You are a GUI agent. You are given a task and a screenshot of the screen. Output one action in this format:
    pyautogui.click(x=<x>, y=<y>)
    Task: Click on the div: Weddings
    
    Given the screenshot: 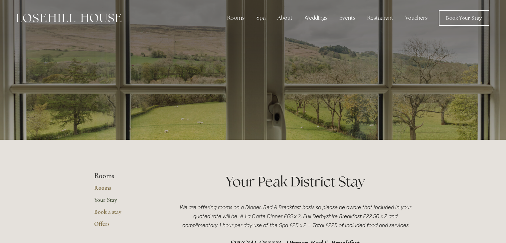 What is the action you would take?
    pyautogui.click(x=316, y=18)
    